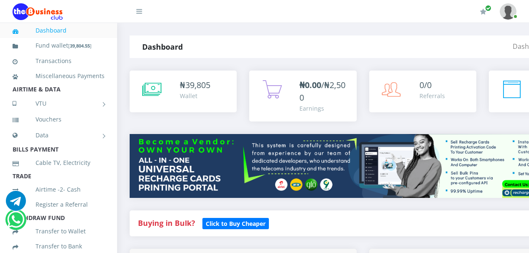  Describe the element at coordinates (58, 104) in the screenshot. I see `a: VTU` at that location.